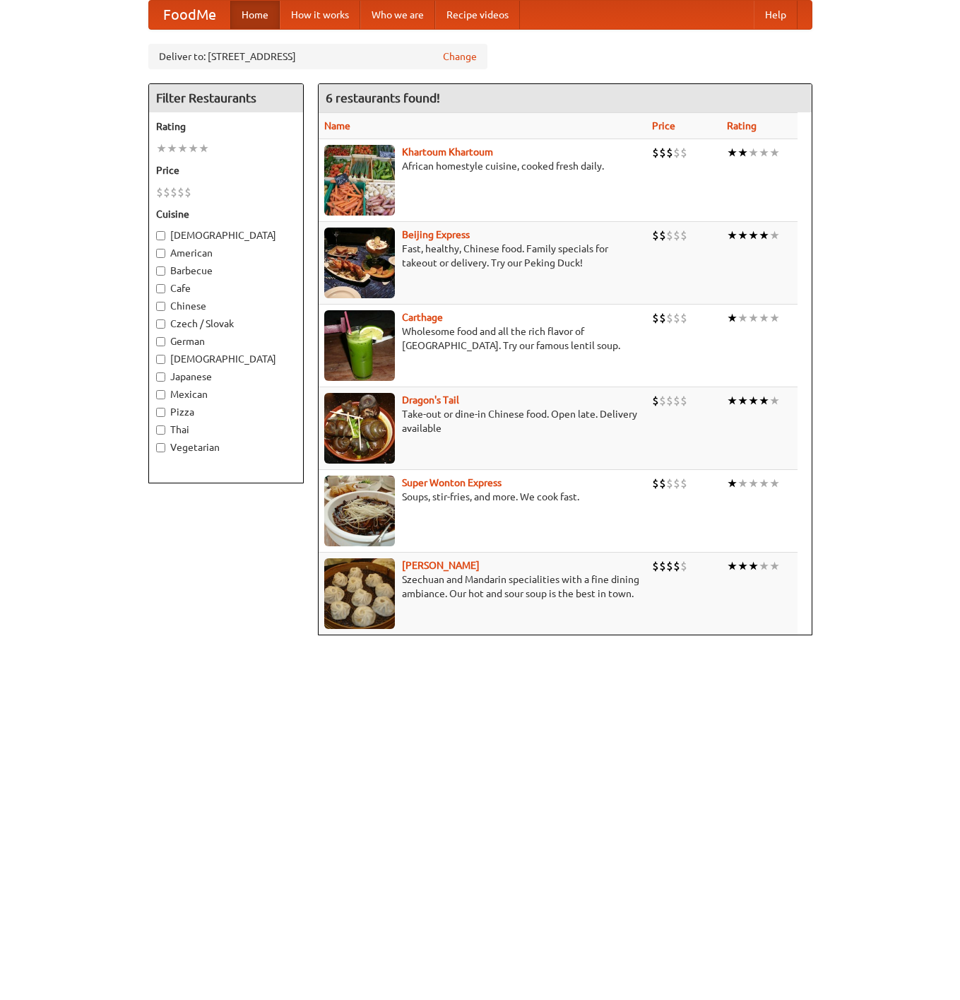 The width and height of the screenshot is (960, 1000). What do you see at coordinates (663, 126) in the screenshot?
I see `a: Price` at bounding box center [663, 126].